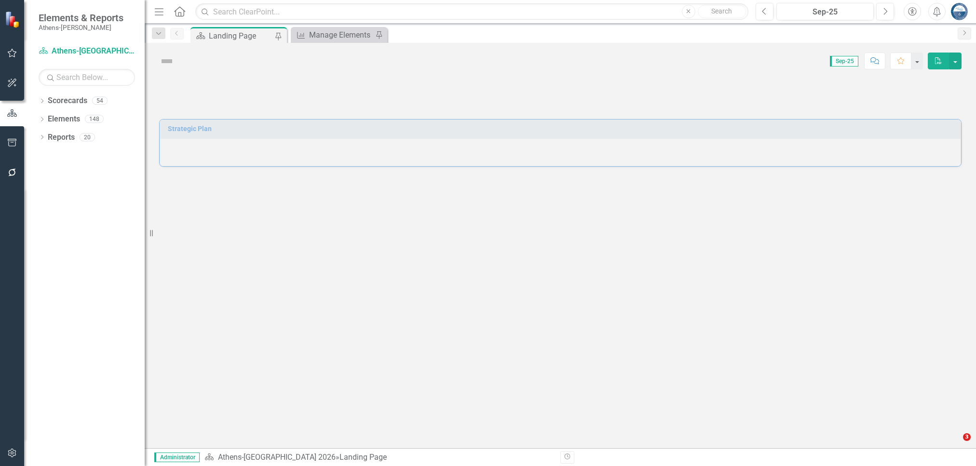 This screenshot has width=976, height=466. What do you see at coordinates (100, 101) in the screenshot?
I see `div: 54` at bounding box center [100, 101].